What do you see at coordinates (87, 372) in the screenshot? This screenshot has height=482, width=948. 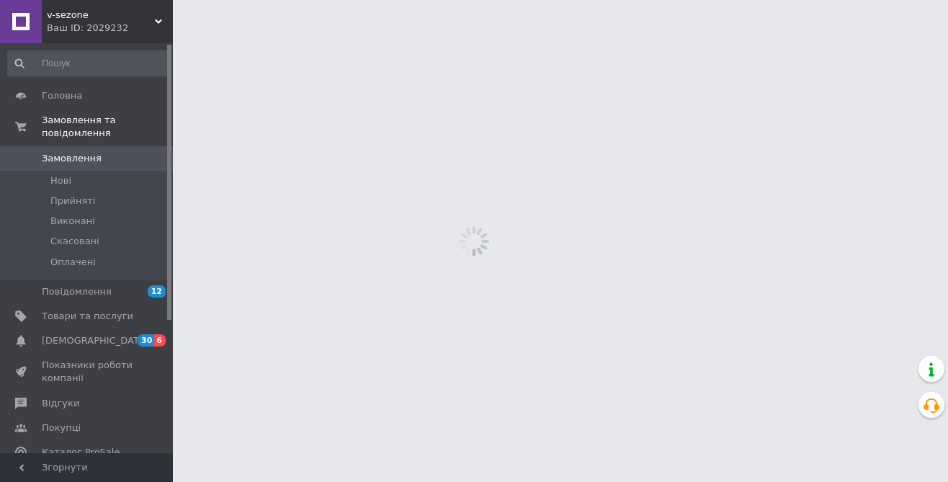 I see `span: Показники роботи компанії` at bounding box center [87, 372].